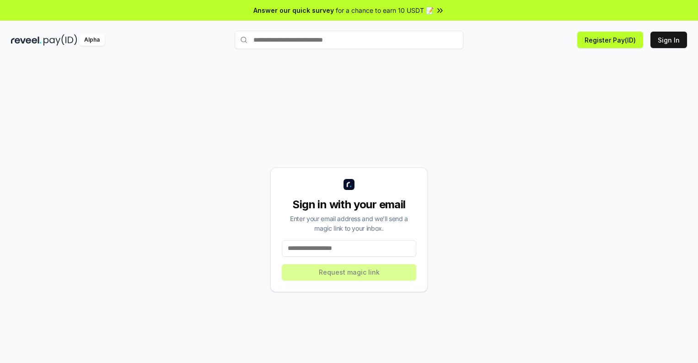 This screenshot has width=698, height=363. Describe the element at coordinates (349, 223) in the screenshot. I see `div: Enter your email address and we’ll send a magic link to your inbox.` at that location.